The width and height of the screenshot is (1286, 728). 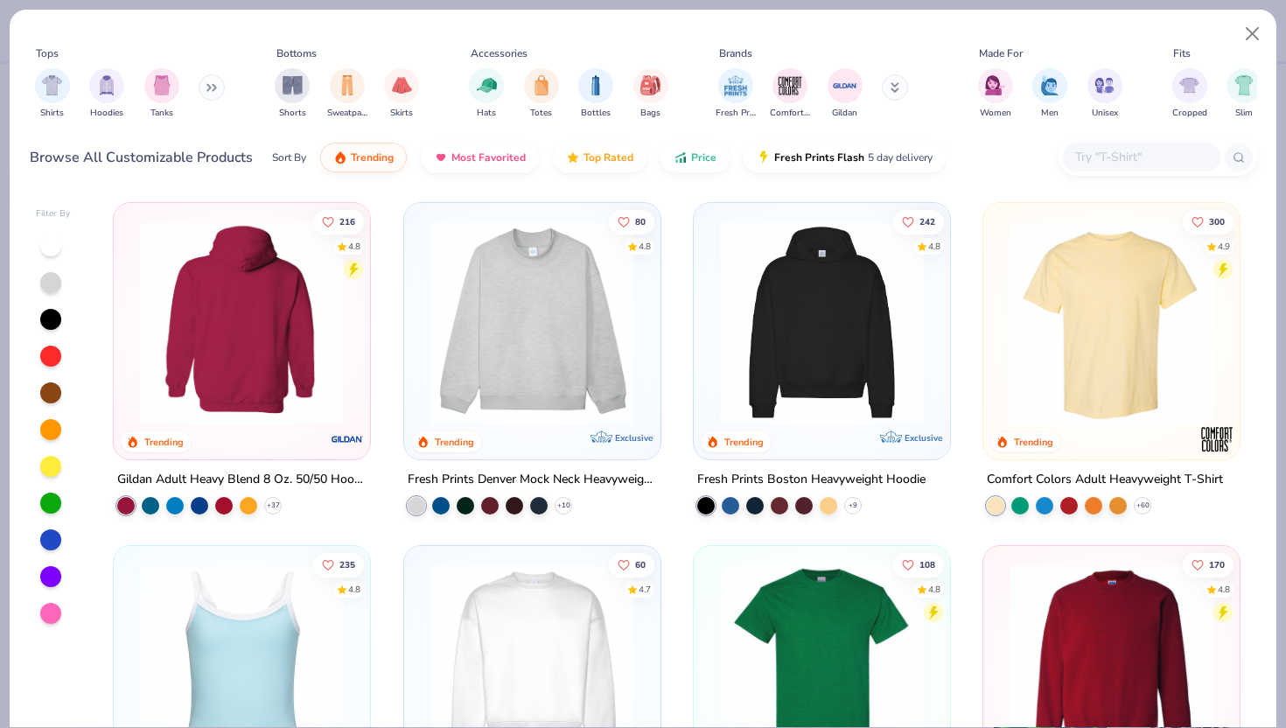 I want to click on div: 4.9, so click(x=1224, y=246).